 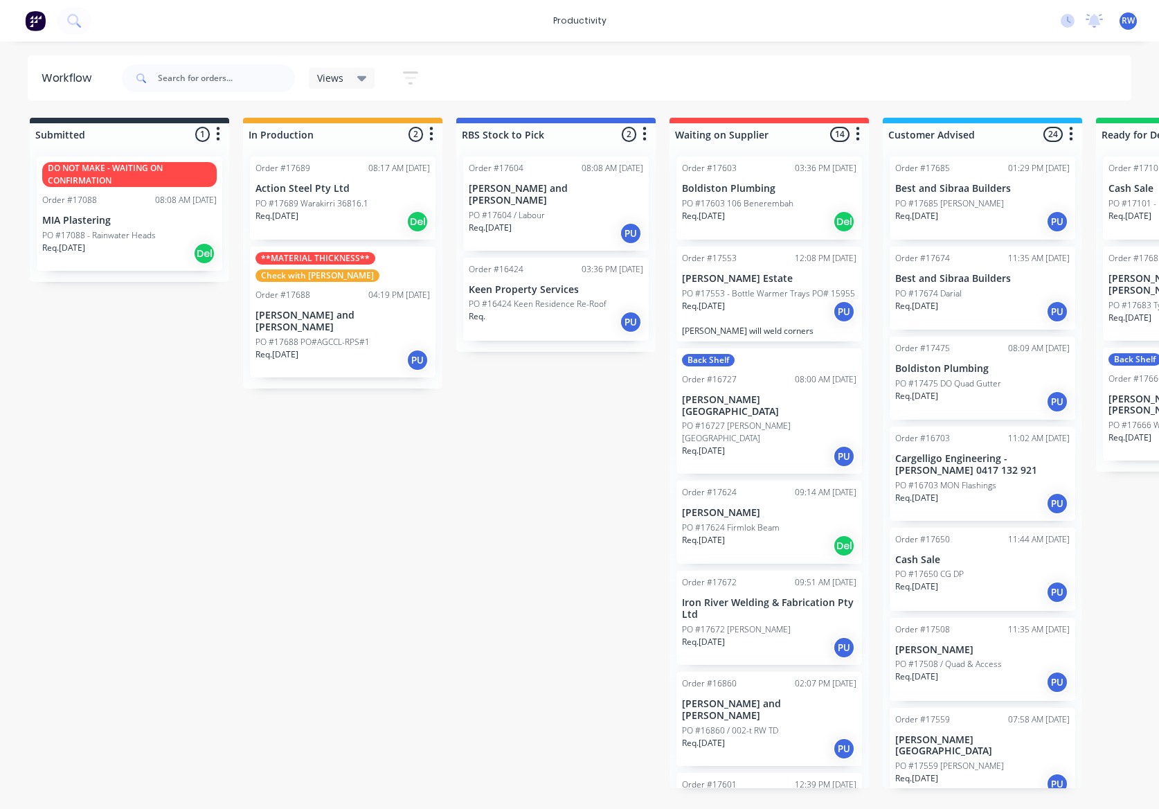 What do you see at coordinates (315, 258) in the screenshot?
I see `div: **MATERIAL THICKNESS**` at bounding box center [315, 258].